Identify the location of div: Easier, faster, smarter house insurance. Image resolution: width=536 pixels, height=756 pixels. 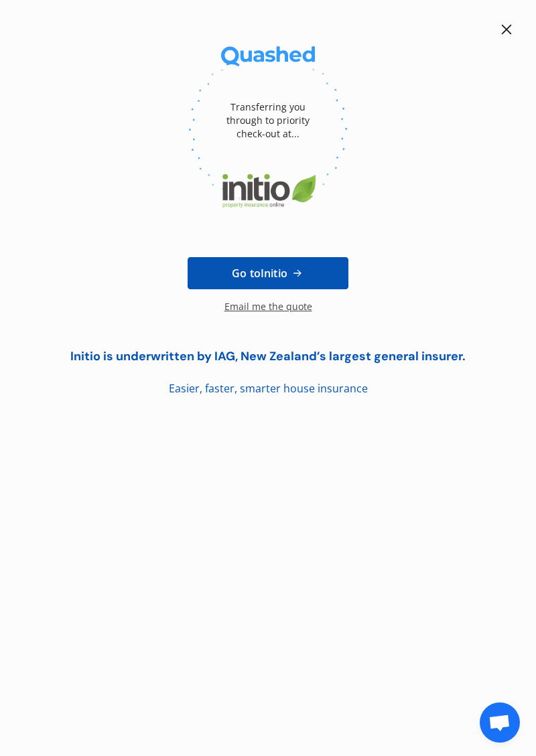
(268, 388).